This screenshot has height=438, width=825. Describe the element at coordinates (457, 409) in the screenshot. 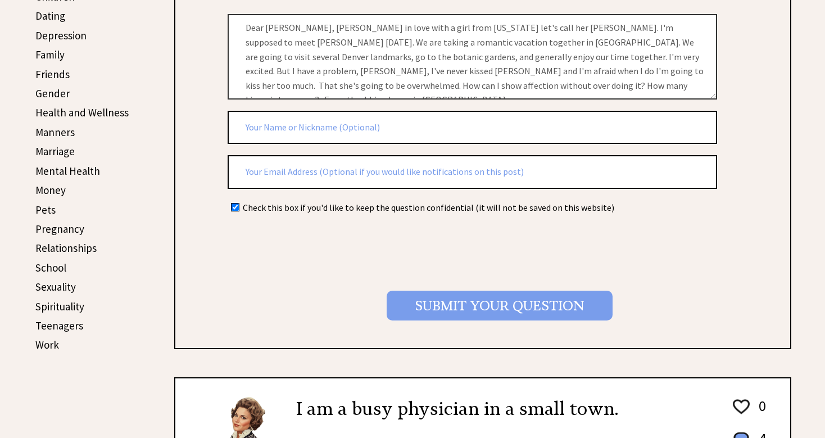

I see `h2: I am a busy physician in a small town.` at that location.